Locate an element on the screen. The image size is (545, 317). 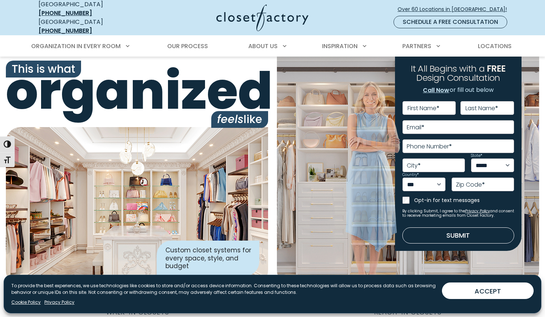
span: Inspiration is located at coordinates (340, 46).